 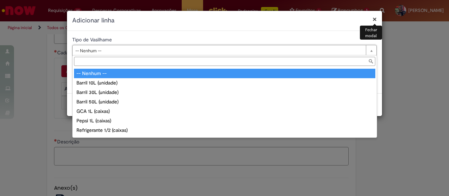 What do you see at coordinates (224, 102) in the screenshot?
I see `div: Barril 50L (unidade)` at bounding box center [224, 102].